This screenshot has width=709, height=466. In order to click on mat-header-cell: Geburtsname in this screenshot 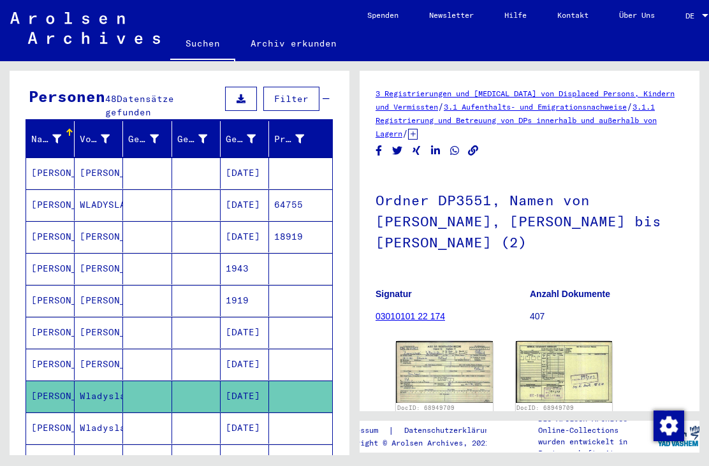, I will do `click(147, 139)`.